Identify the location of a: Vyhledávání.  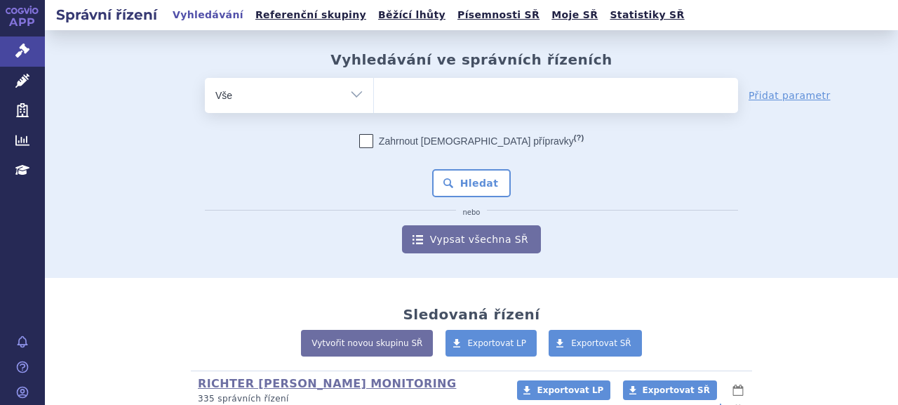
(208, 15).